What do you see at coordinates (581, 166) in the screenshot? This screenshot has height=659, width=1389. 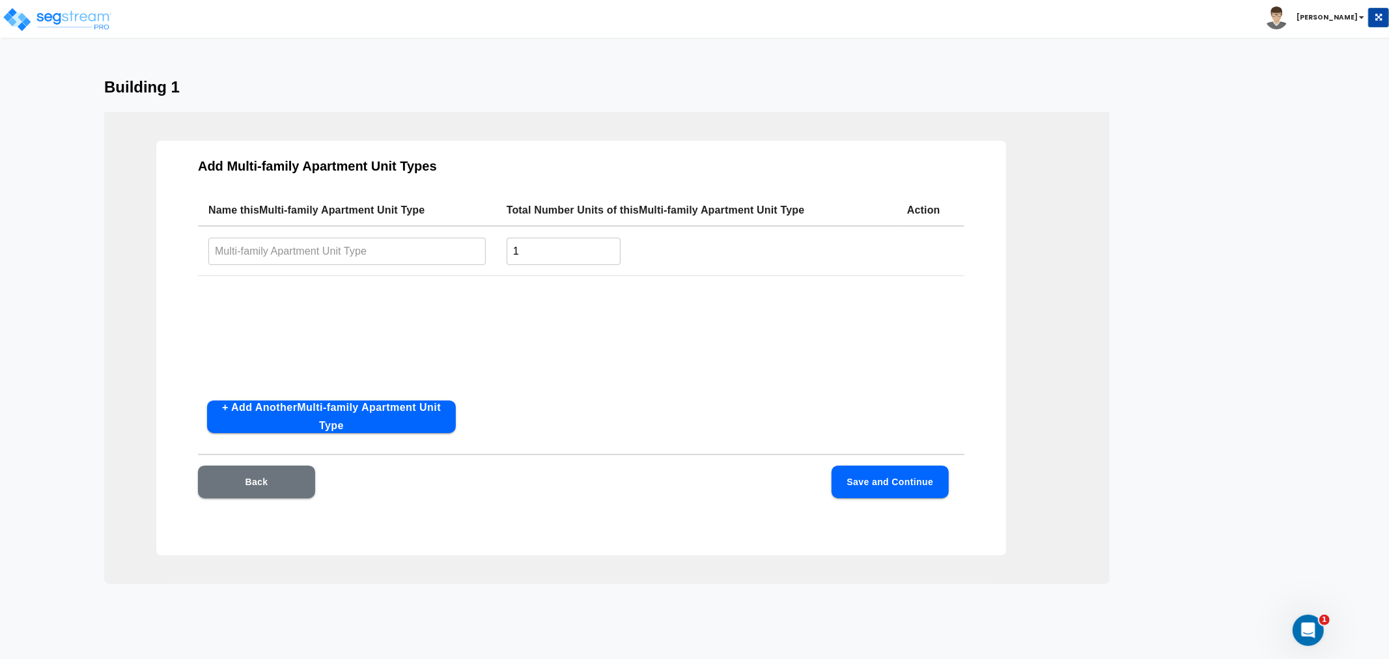 I see `h3: Add Multi-family Apartment Unit Types` at bounding box center [581, 166].